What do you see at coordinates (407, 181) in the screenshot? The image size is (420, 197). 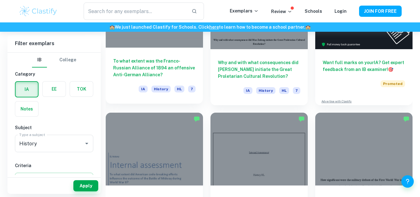 I see `button: Help and Feedback` at bounding box center [407, 181].